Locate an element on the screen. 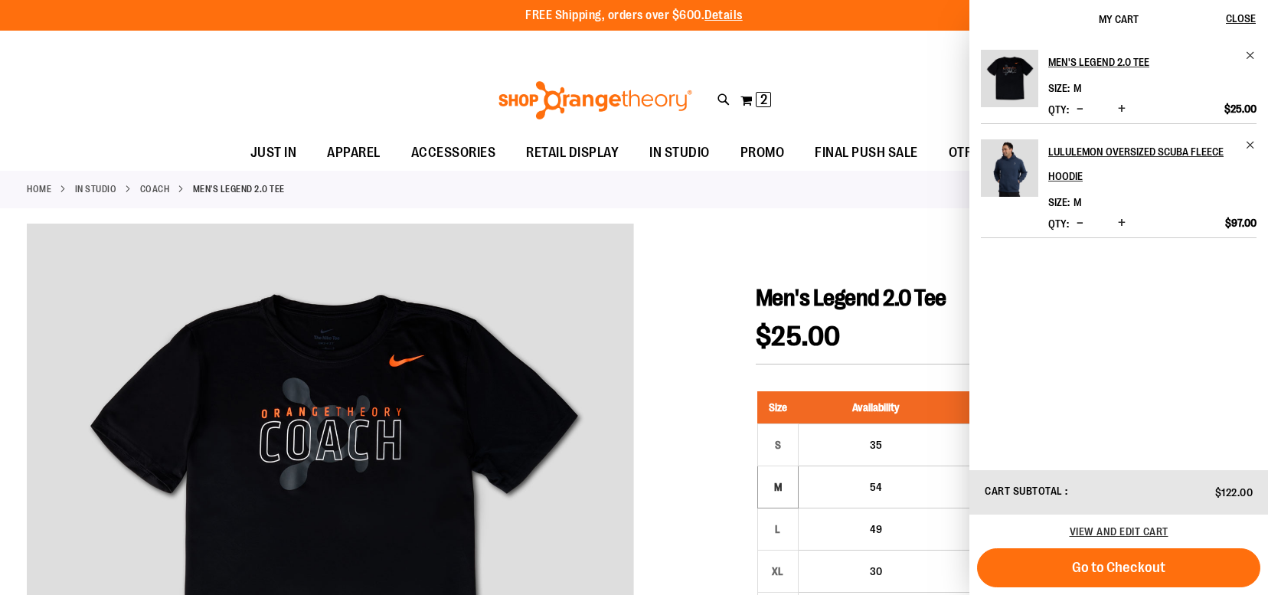 The image size is (1268, 595). h2: Men's Legend 2.0 Tee is located at coordinates (1142, 62).